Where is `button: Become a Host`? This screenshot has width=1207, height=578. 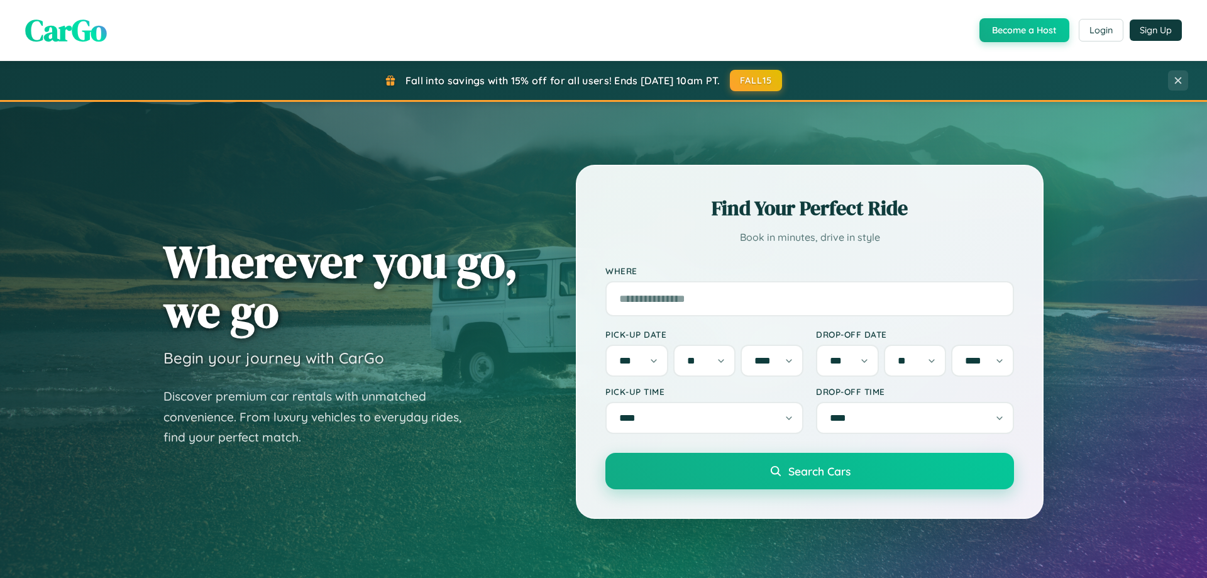
button: Become a Host is located at coordinates (1024, 30).